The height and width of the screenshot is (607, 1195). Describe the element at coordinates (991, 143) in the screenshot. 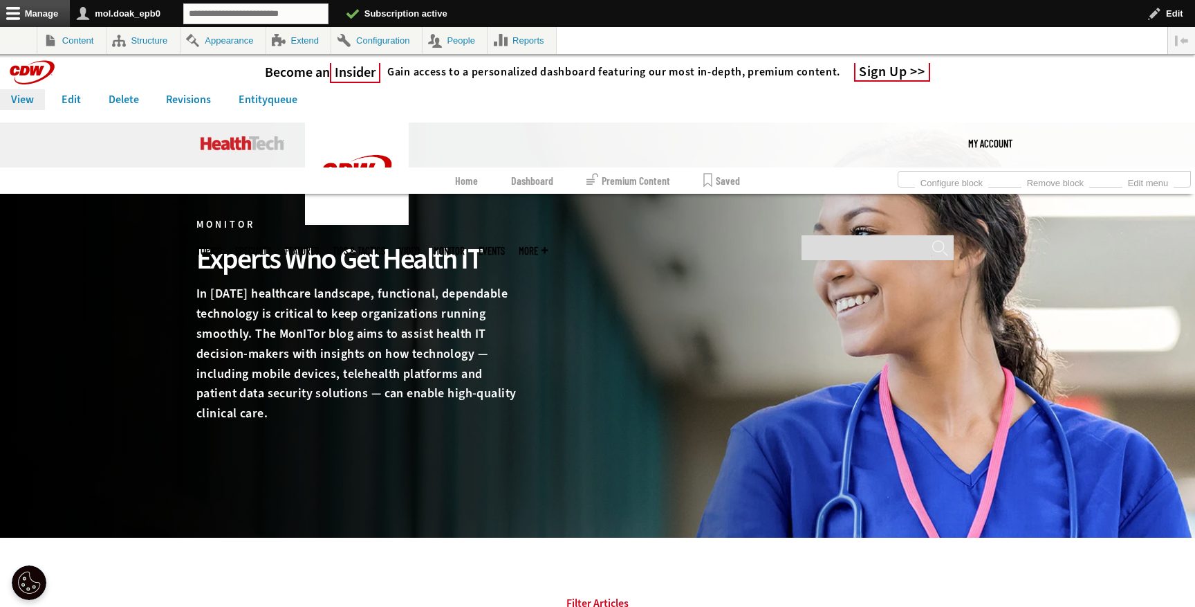

I see `a: My Account` at that location.